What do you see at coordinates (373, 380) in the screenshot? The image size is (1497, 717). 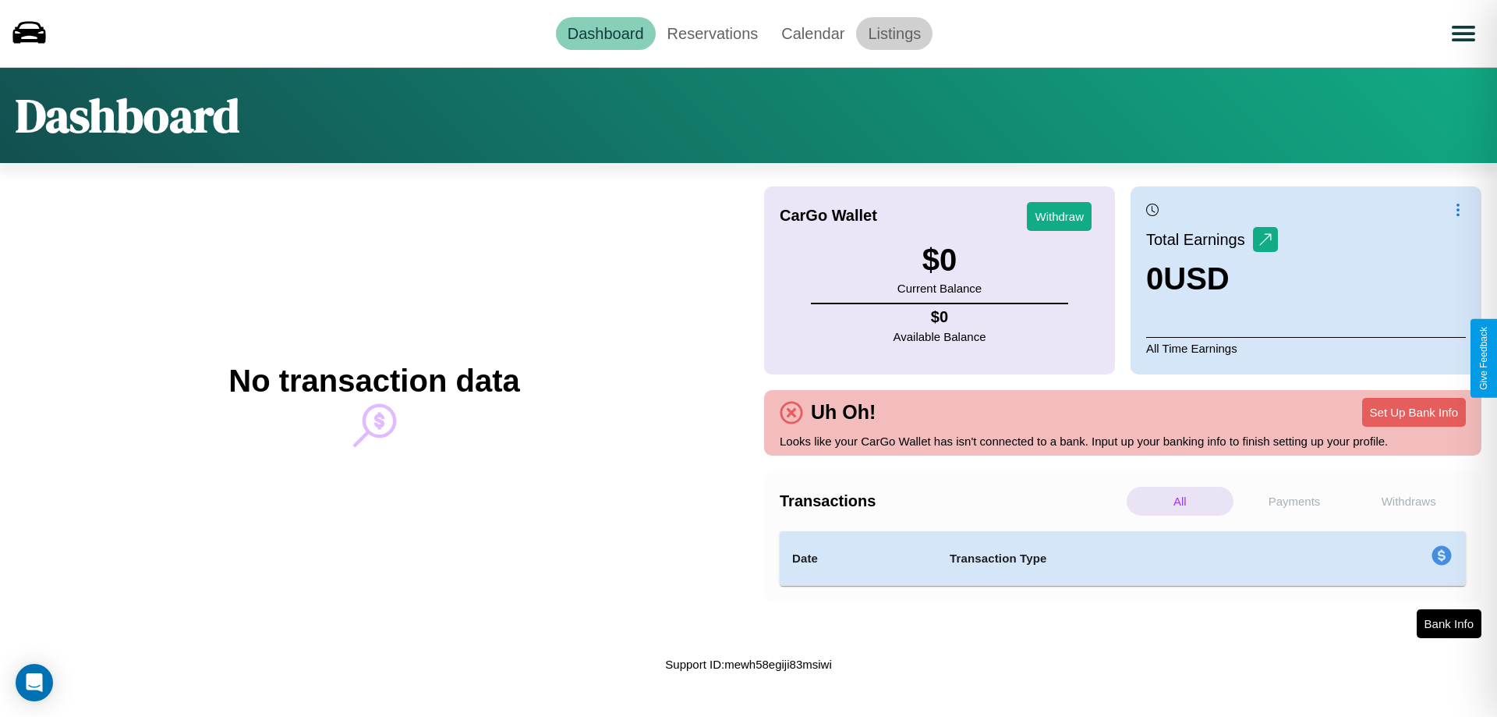 I see `h2: No transaction data` at bounding box center [373, 380].